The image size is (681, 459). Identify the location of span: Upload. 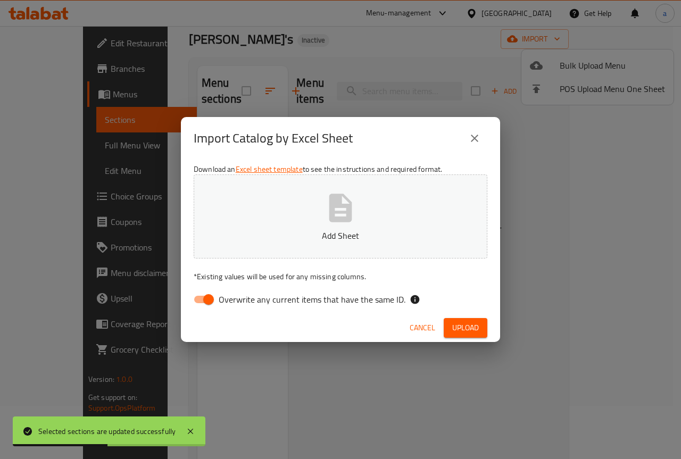
(465, 328).